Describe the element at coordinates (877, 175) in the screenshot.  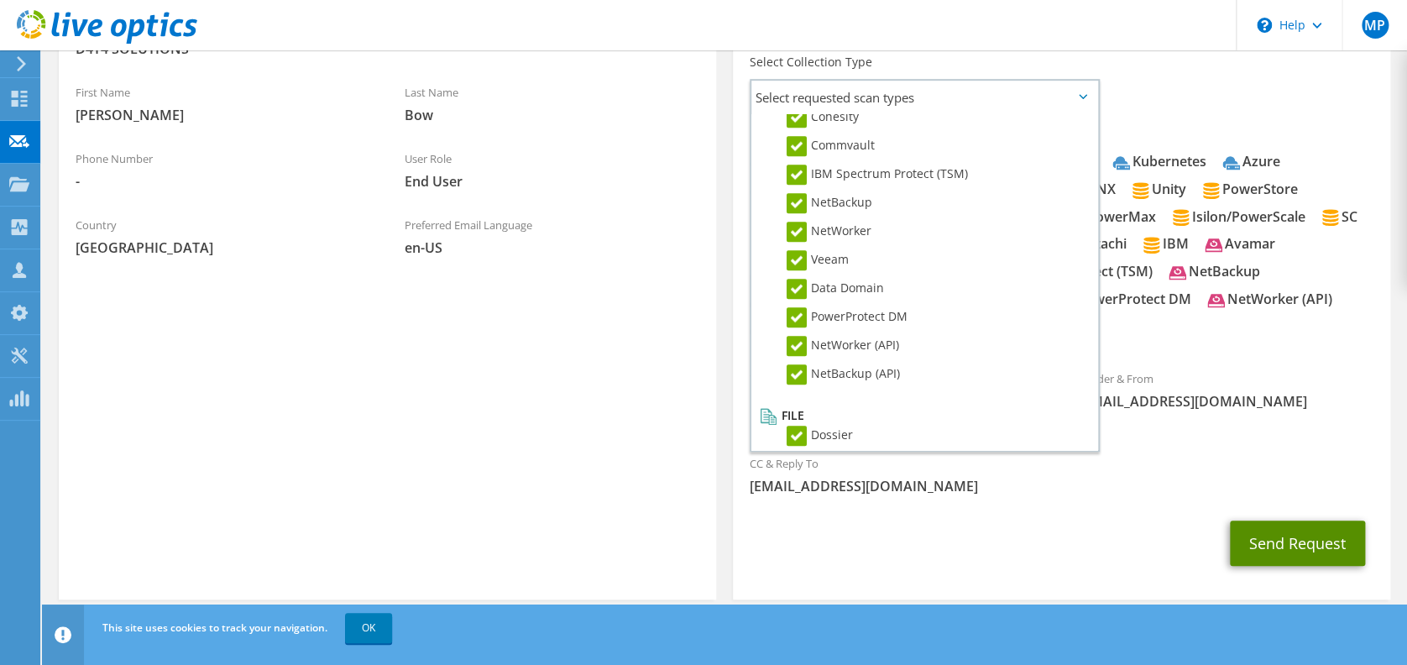
I see `label: IBM Spectrum Protect (TSM)` at that location.